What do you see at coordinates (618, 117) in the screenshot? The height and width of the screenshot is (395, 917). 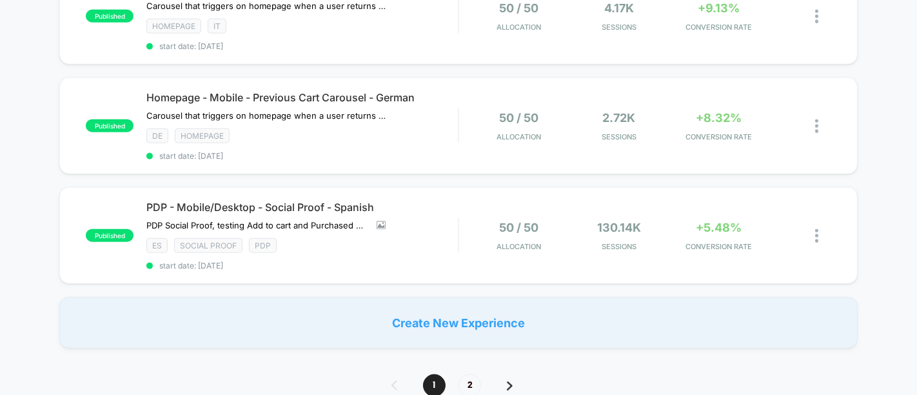 I see `span: 2.72k` at bounding box center [618, 117].